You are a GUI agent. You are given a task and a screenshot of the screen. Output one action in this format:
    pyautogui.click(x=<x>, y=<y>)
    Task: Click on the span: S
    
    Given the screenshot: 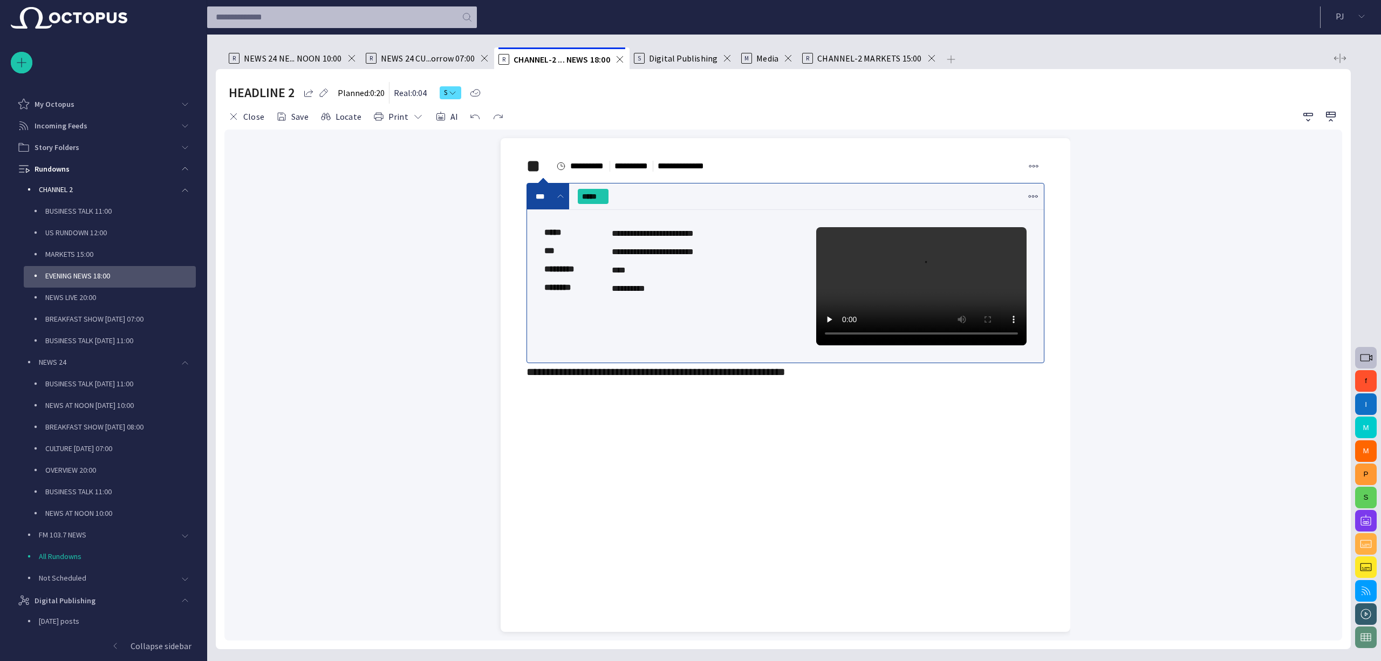 What is the action you would take?
    pyautogui.click(x=446, y=93)
    